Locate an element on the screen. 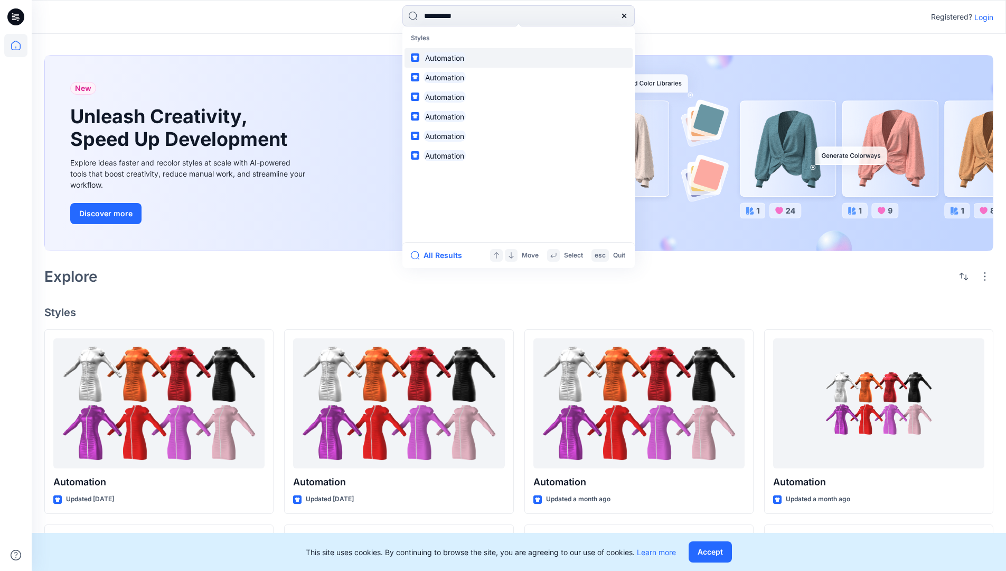 The height and width of the screenshot is (571, 1006). button: Accept is located at coordinates (711, 552).